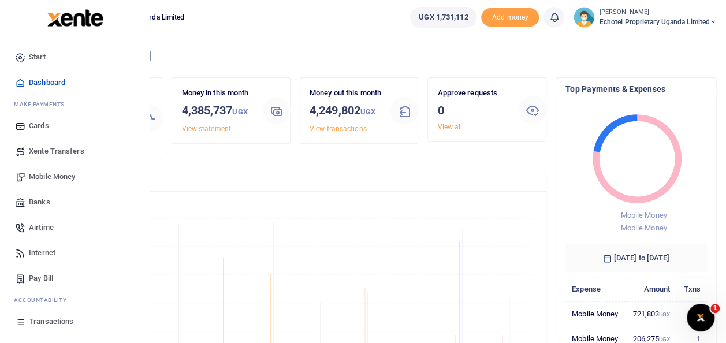  Describe the element at coordinates (217, 93) in the screenshot. I see `p: Money in this month` at that location.